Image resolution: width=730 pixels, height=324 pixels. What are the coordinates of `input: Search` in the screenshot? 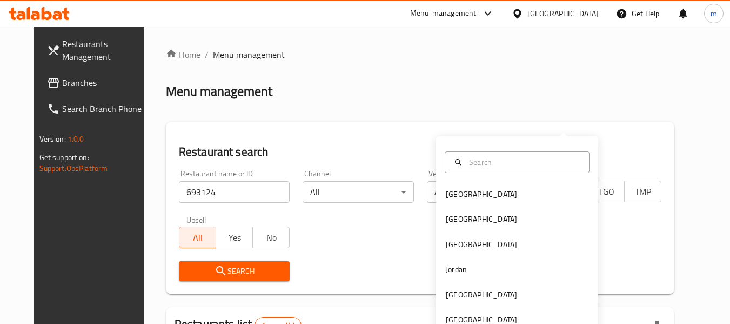 It's located at (524, 162).